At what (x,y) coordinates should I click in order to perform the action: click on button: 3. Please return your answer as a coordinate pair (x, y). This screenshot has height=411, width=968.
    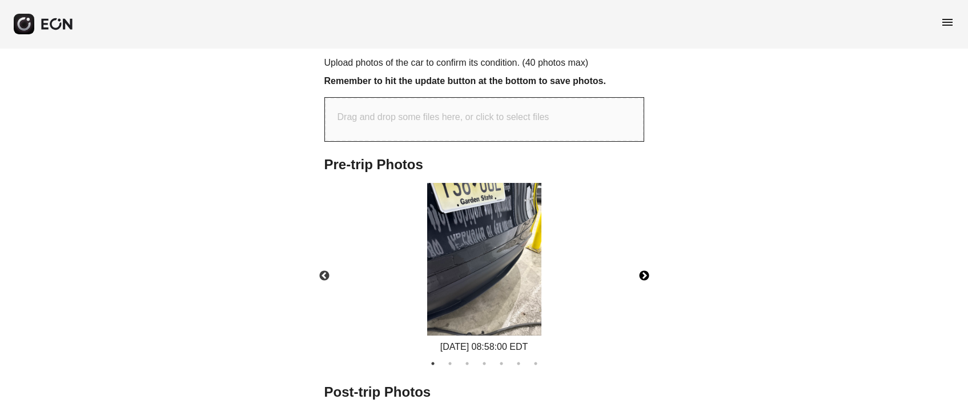
    Looking at the image, I should click on (467, 363).